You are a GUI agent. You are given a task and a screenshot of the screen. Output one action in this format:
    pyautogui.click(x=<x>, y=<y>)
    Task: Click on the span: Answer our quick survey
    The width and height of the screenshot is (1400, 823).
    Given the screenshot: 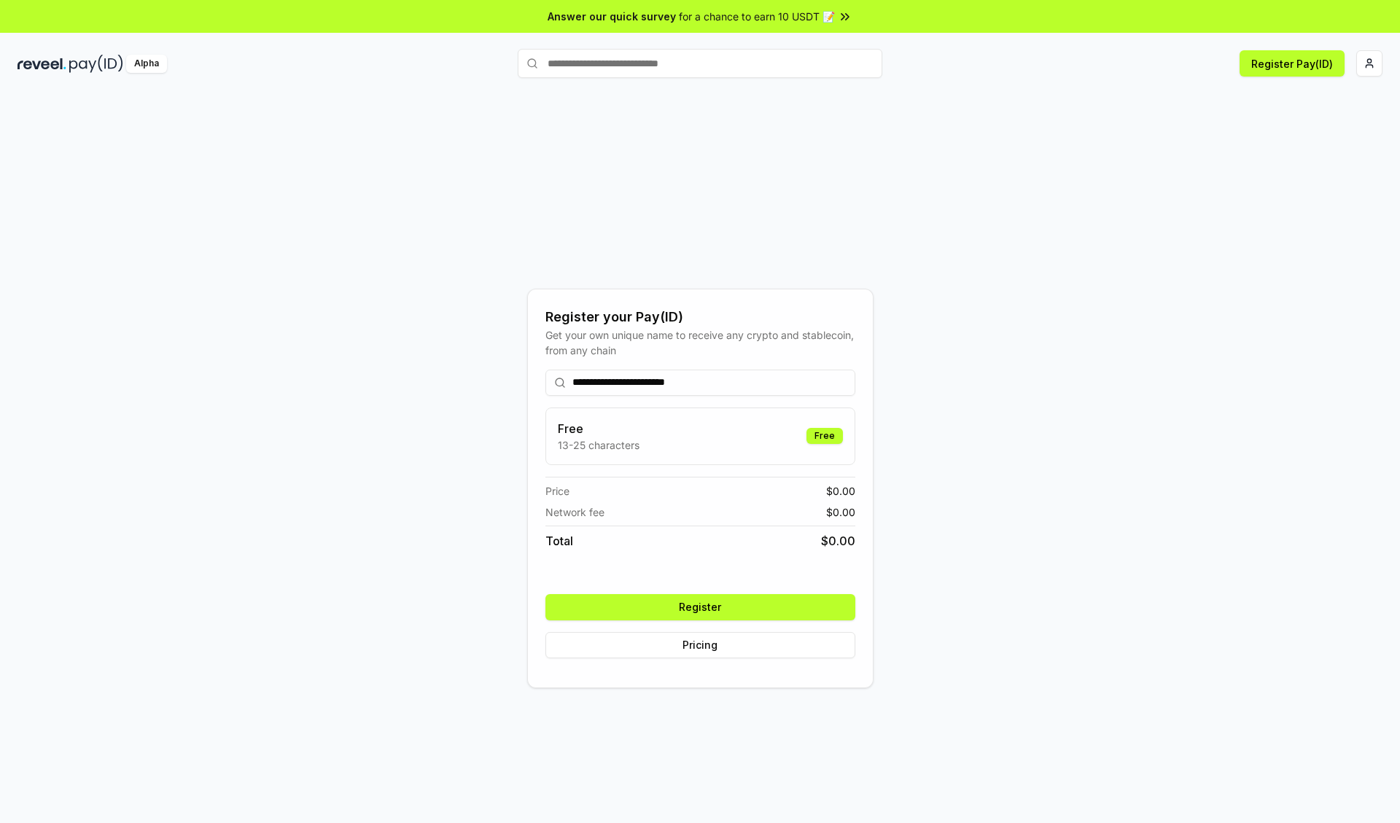 What is the action you would take?
    pyautogui.click(x=612, y=16)
    